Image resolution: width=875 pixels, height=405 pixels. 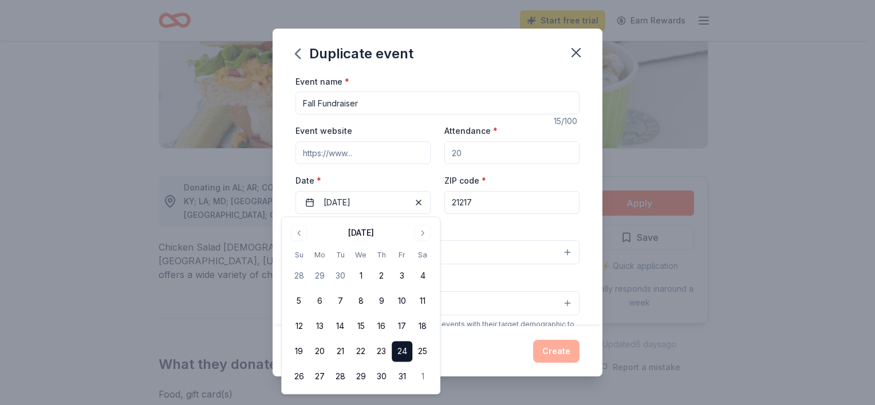 I want to click on button: 20, so click(x=319, y=352).